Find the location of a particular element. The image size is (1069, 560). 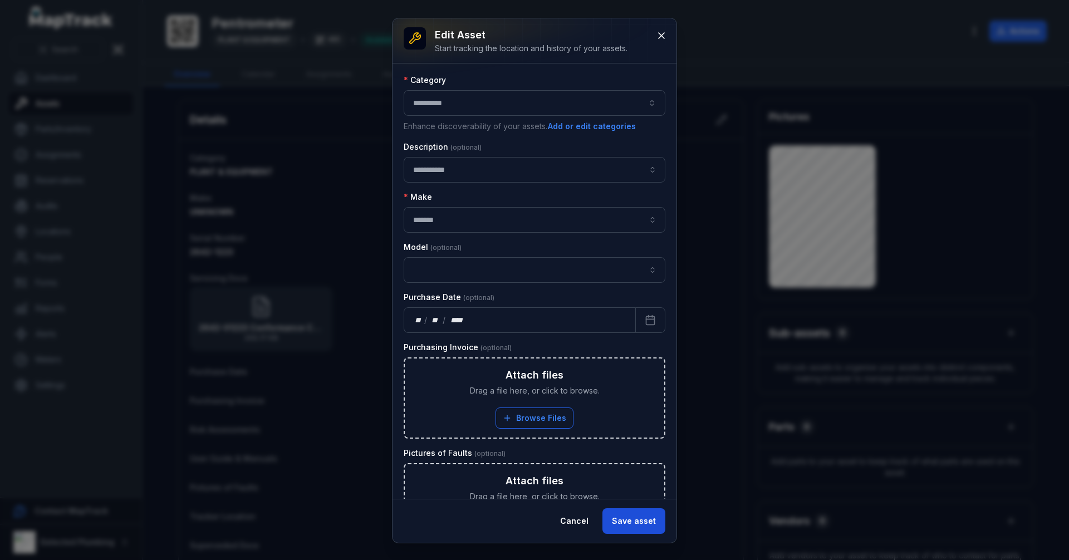

div: month, is located at coordinates (436, 320).